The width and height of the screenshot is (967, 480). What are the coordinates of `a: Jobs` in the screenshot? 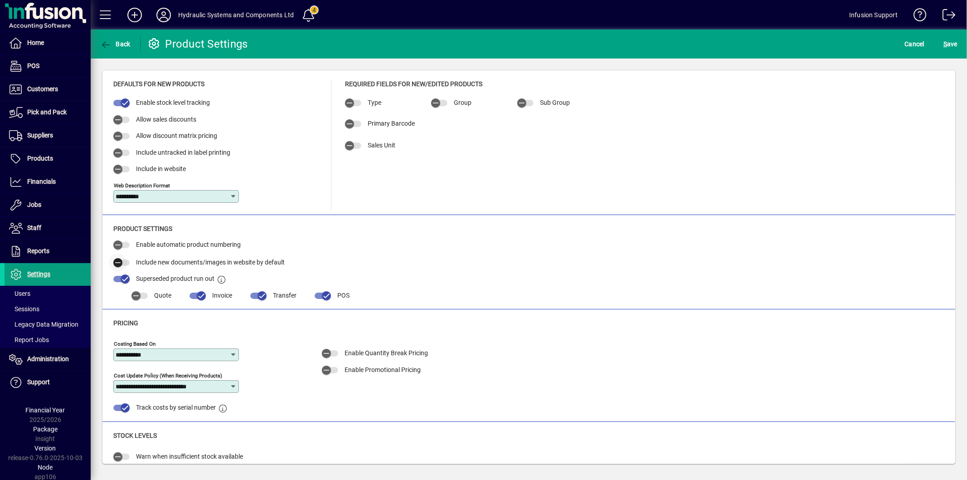 It's located at (48, 205).